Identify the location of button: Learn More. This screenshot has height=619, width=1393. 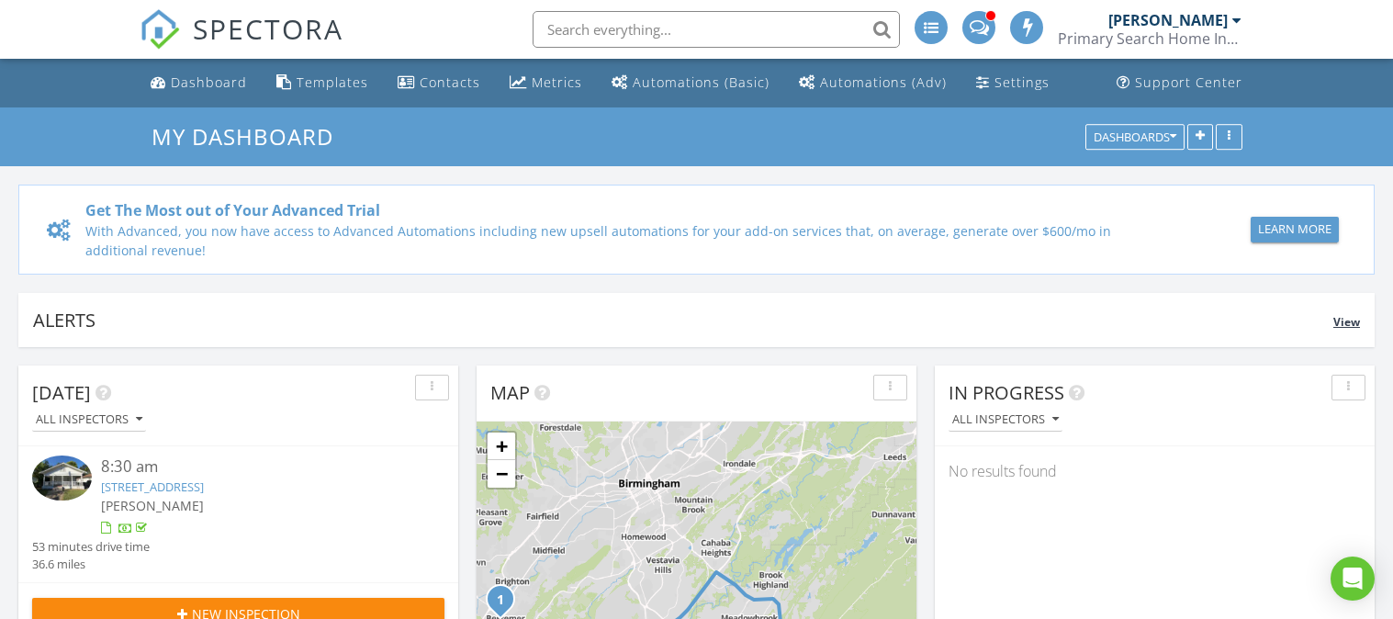
(1295, 230).